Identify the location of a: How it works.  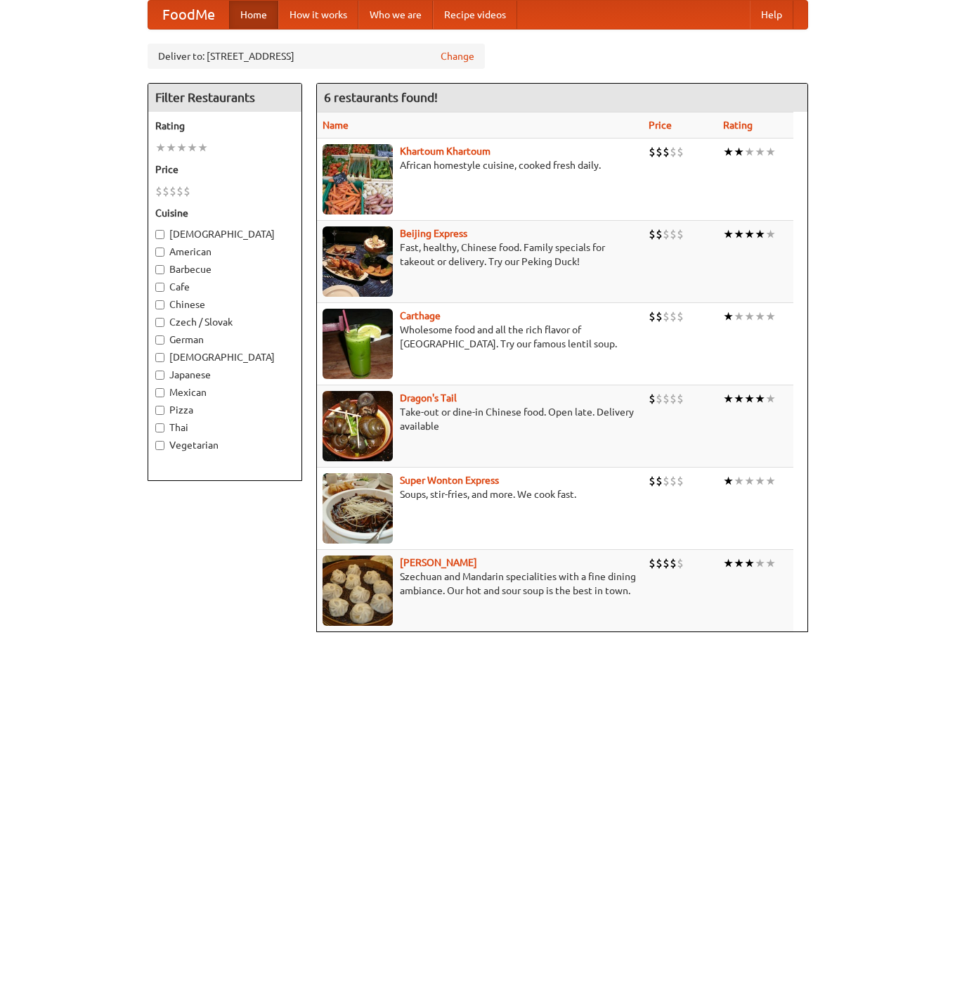
(318, 15).